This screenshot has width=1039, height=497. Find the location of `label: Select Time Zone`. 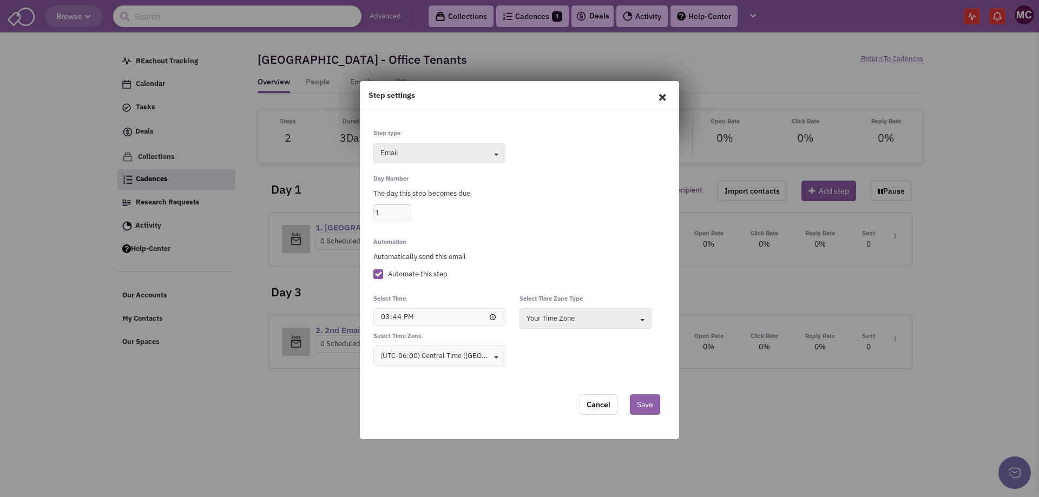

label: Select Time Zone is located at coordinates (397, 336).